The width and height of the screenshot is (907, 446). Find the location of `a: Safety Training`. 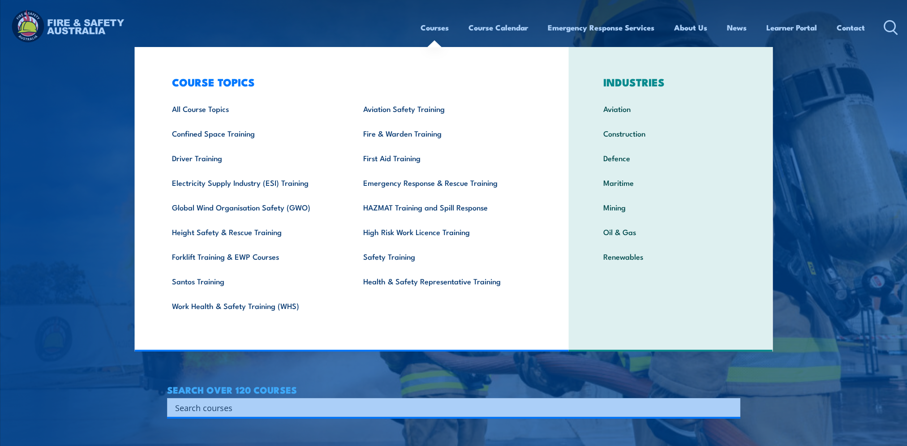

a: Safety Training is located at coordinates (445, 256).